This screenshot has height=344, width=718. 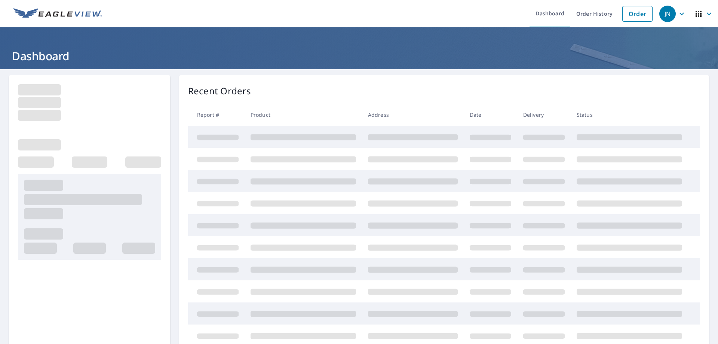 What do you see at coordinates (638, 14) in the screenshot?
I see `a: Order` at bounding box center [638, 14].